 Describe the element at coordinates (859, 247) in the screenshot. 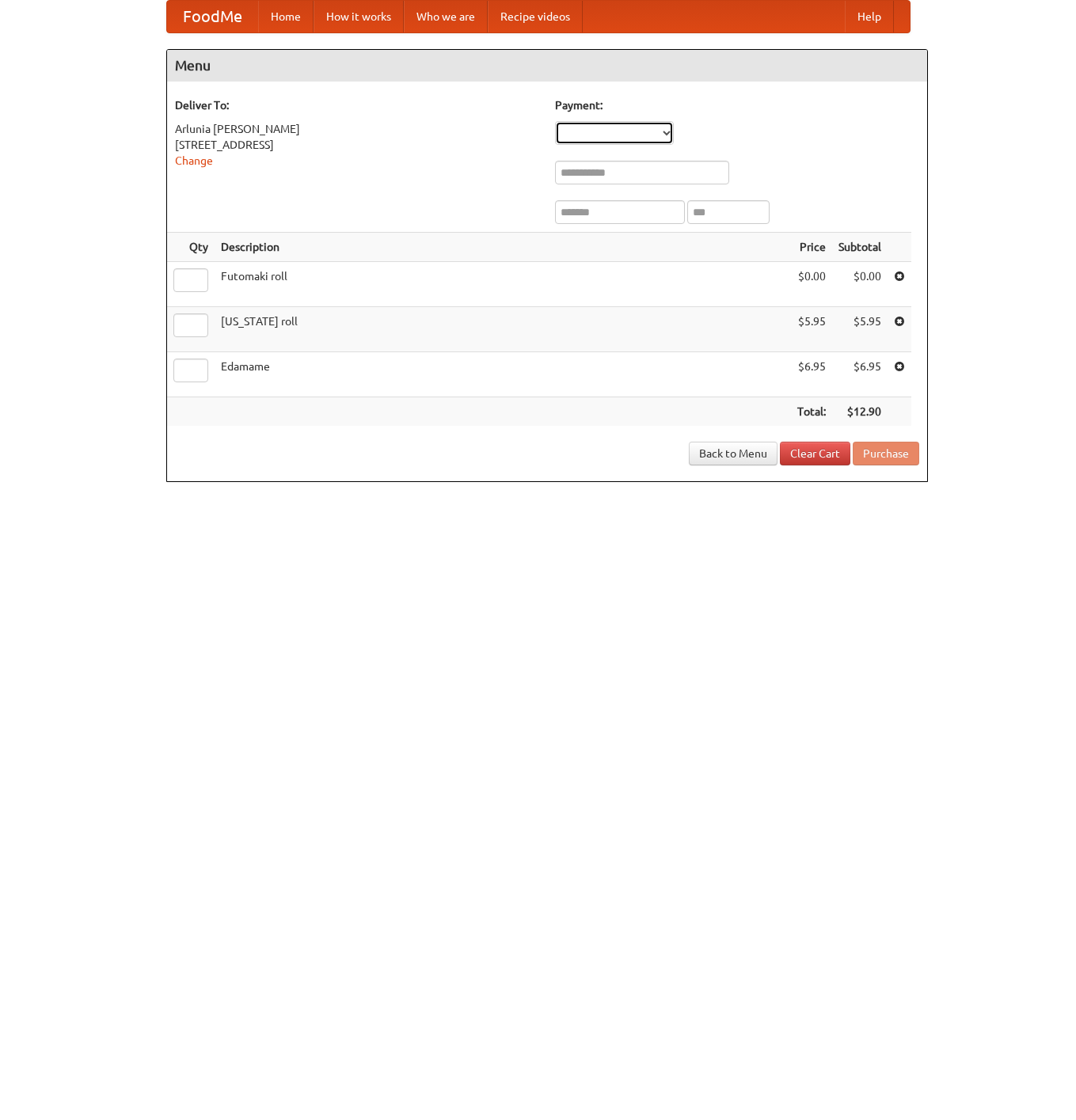

I see `th: Subtotal` at that location.